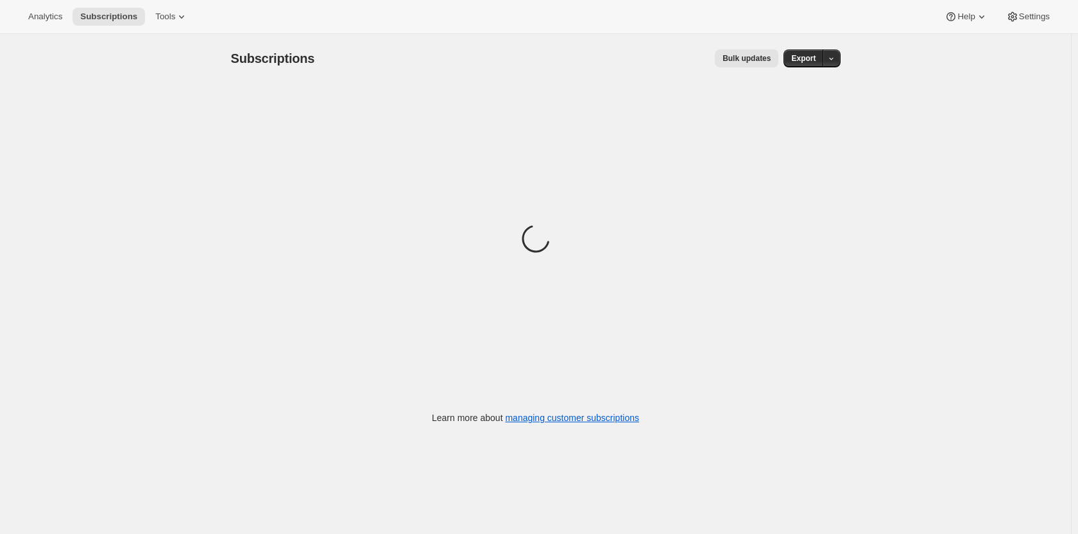  I want to click on button: Settings, so click(1028, 17).